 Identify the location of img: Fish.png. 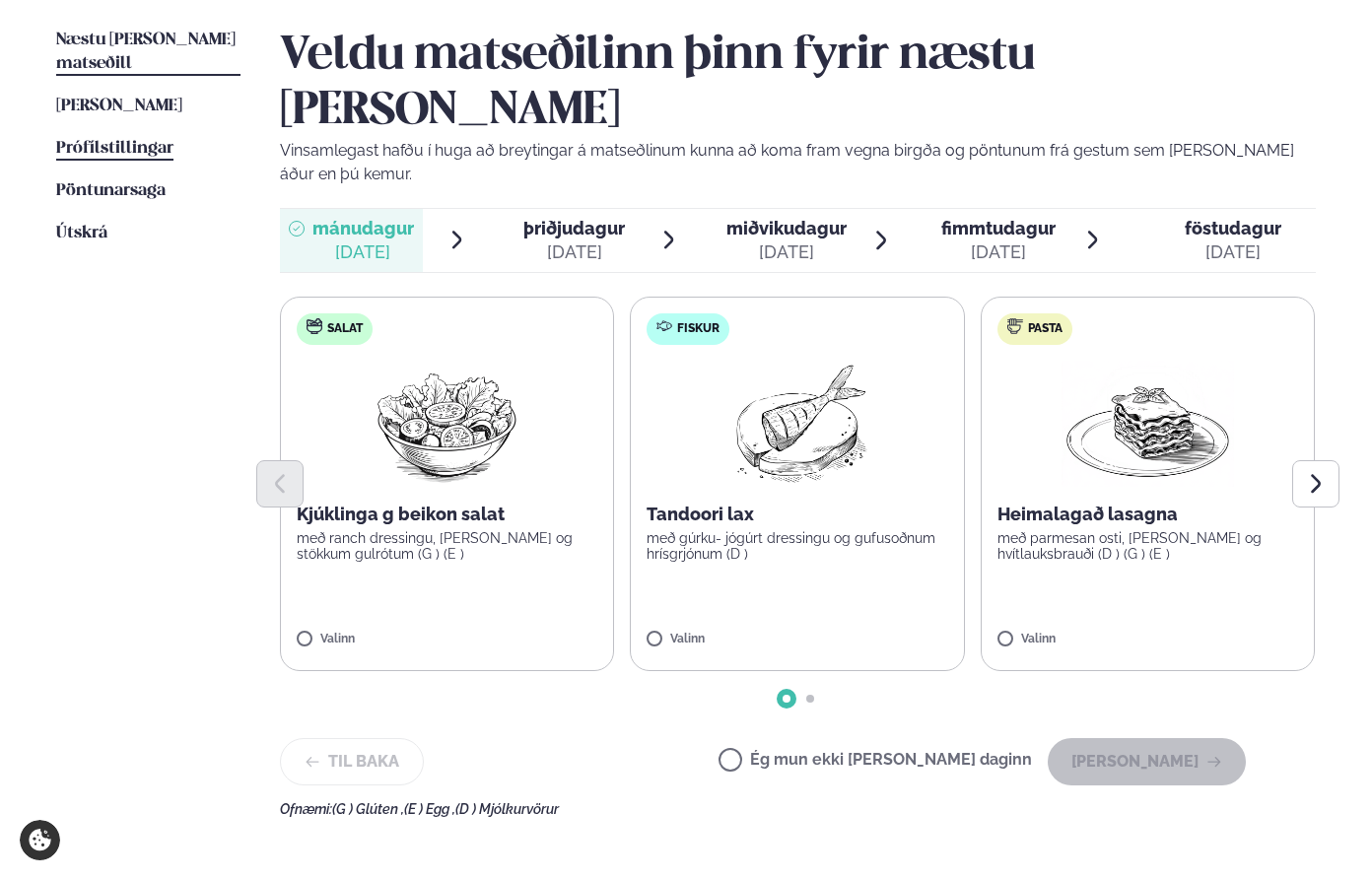
(798, 423).